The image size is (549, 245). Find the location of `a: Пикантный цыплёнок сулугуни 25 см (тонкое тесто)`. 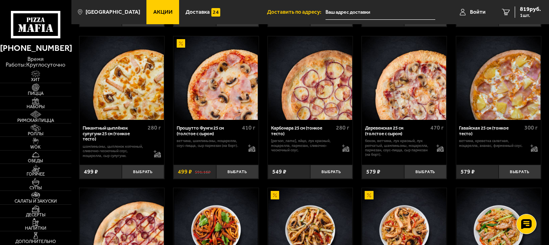

a: Пикантный цыплёнок сулугуни 25 см (тонкое тесто) is located at coordinates (122, 78).